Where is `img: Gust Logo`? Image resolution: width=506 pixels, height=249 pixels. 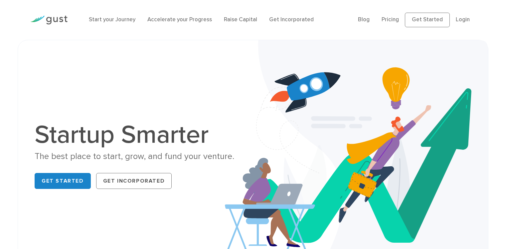
img: Gust Logo is located at coordinates (49, 20).